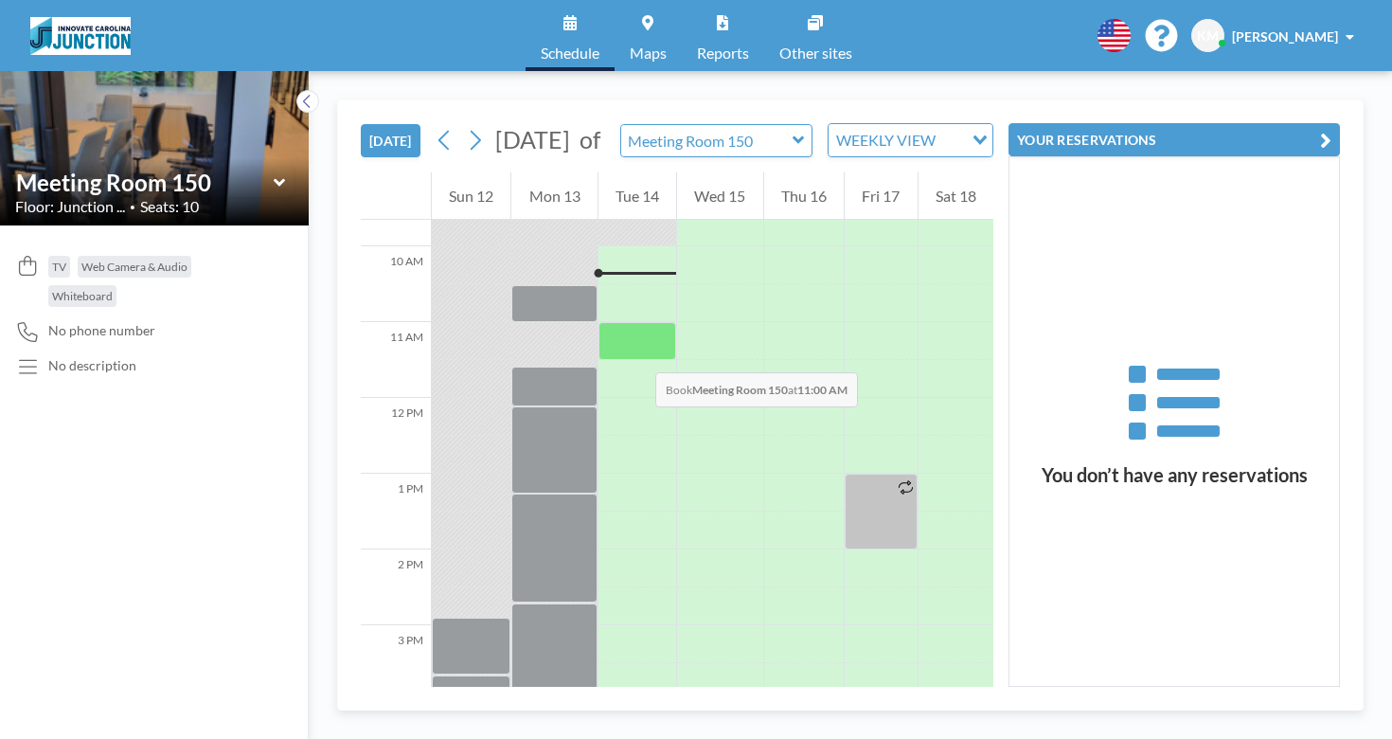  What do you see at coordinates (822, 389) in the screenshot?
I see `b: 11:00 AM` at bounding box center [822, 389].